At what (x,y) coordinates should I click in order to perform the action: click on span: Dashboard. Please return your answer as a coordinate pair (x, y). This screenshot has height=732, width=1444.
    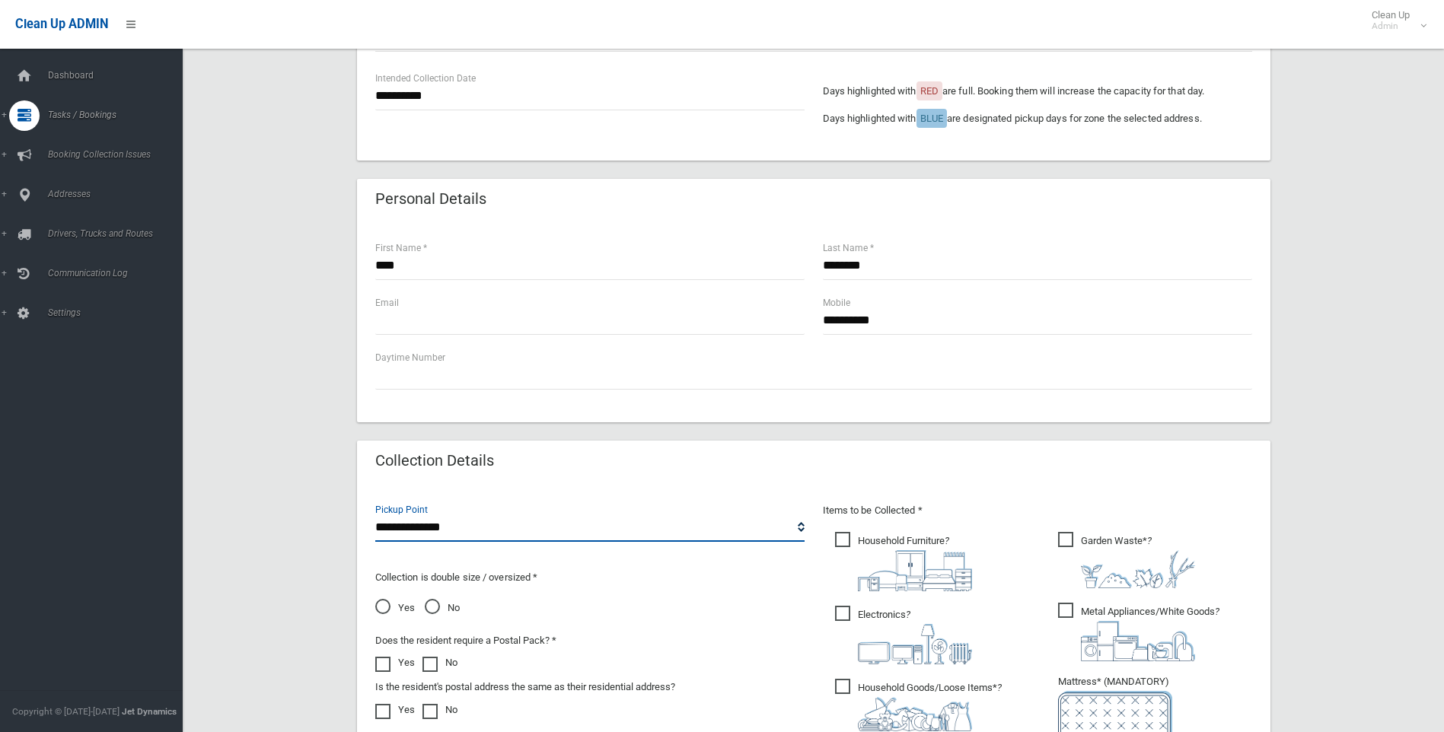
    Looking at the image, I should click on (119, 75).